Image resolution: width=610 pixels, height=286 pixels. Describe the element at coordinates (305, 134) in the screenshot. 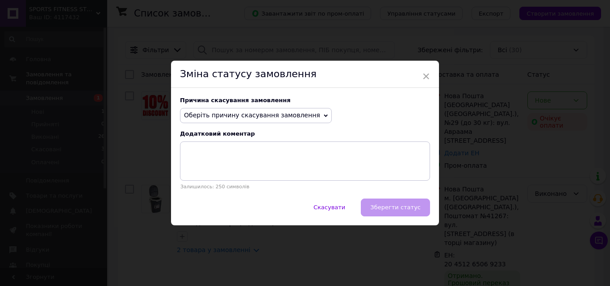

I see `div: Додатковий коментар` at that location.